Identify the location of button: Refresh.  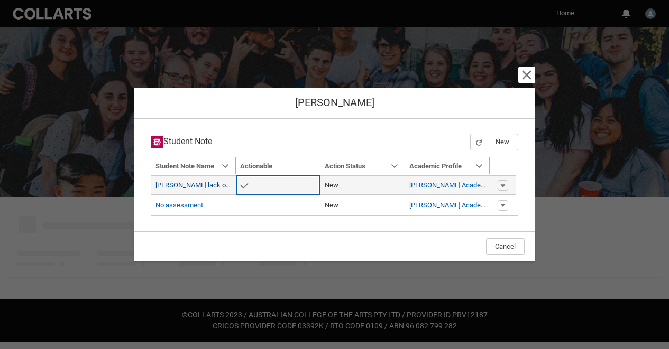
(478, 142).